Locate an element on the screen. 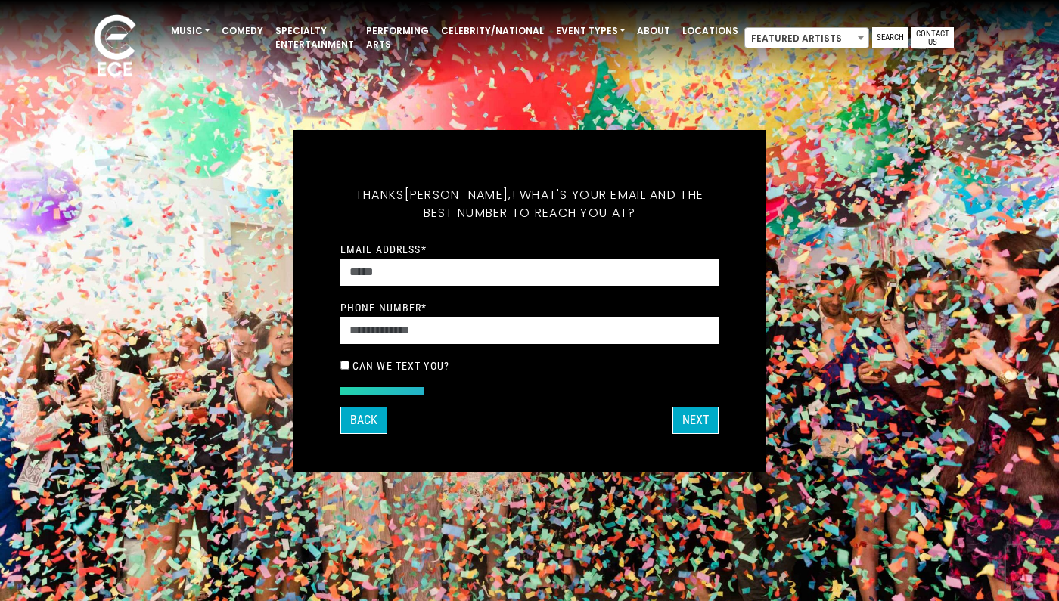 This screenshot has height=601, width=1059. h5: Thanks ! What's your email and the best number to reach you at? is located at coordinates (529, 204).